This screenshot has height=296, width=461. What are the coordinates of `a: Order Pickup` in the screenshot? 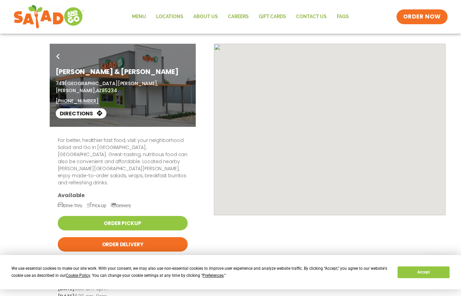 It's located at (123, 223).